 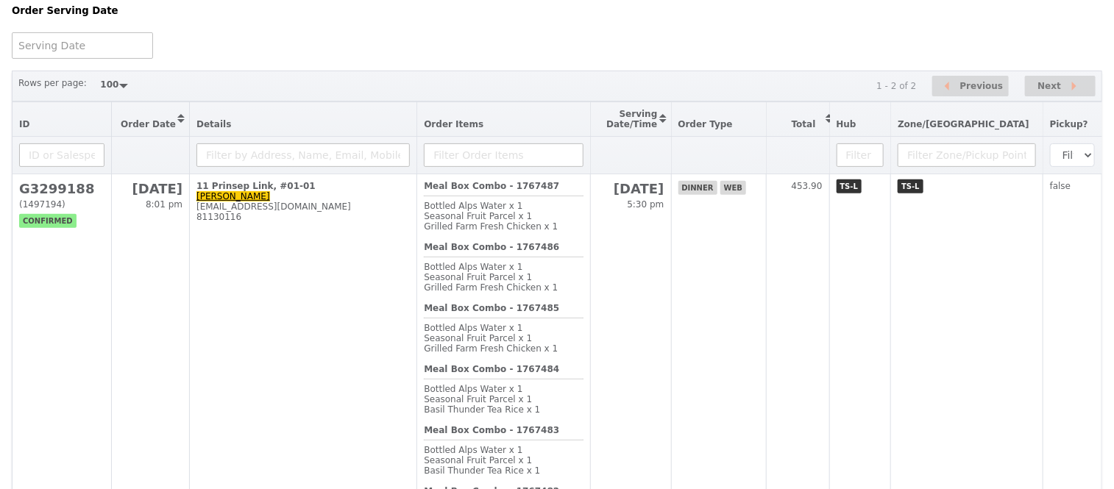 What do you see at coordinates (62, 205) in the screenshot?
I see `div: (1497194)` at bounding box center [62, 205].